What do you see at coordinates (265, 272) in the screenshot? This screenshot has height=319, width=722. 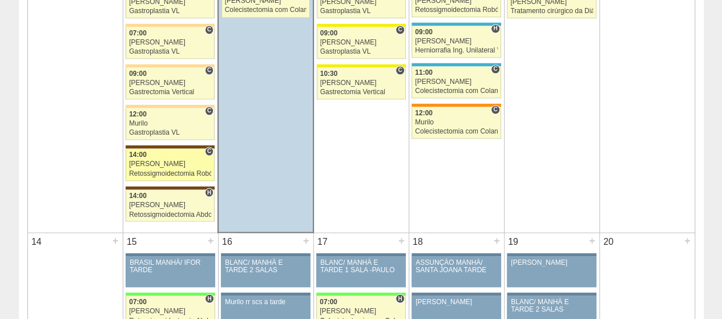 I see `a: BLANC/ MANHÃ E TARDE 2 SALAS` at bounding box center [265, 272].